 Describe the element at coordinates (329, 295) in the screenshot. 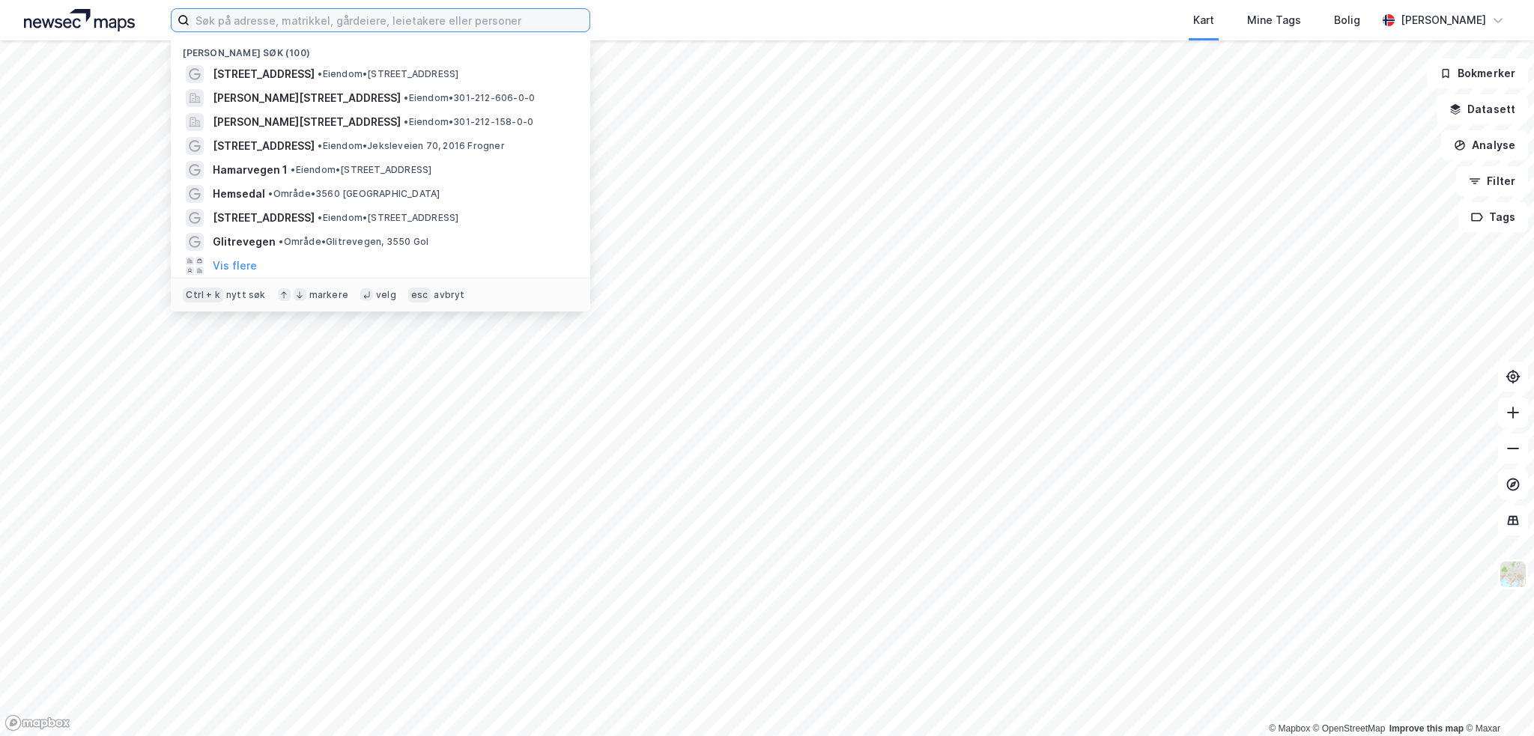

I see `div: markere` at that location.